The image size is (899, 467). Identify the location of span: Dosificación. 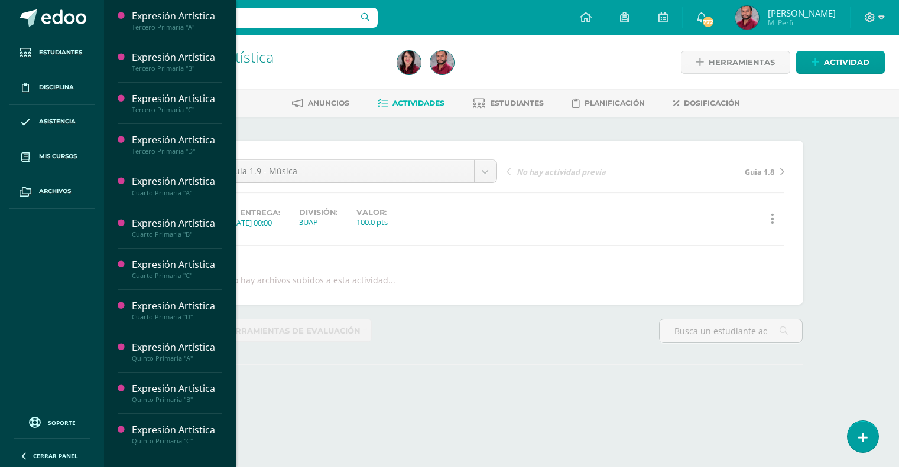
(711, 103).